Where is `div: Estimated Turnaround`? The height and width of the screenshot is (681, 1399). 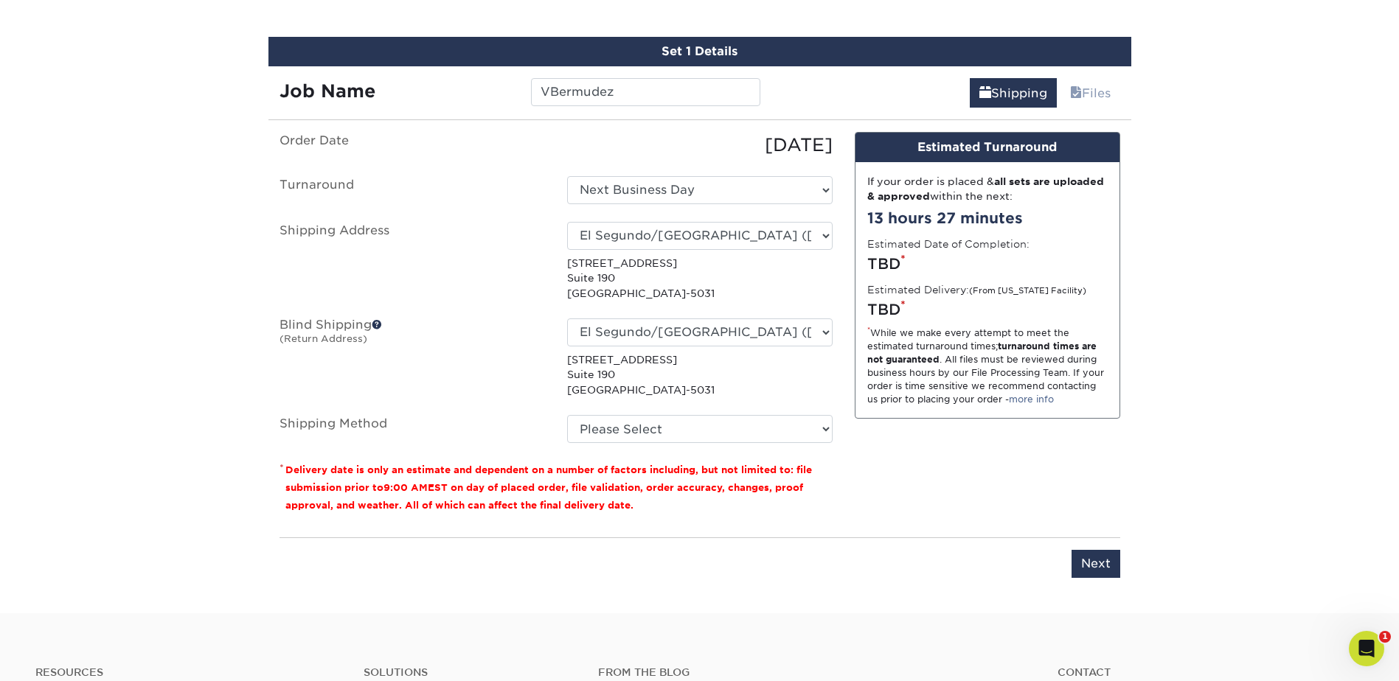
div: Estimated Turnaround is located at coordinates (987, 147).